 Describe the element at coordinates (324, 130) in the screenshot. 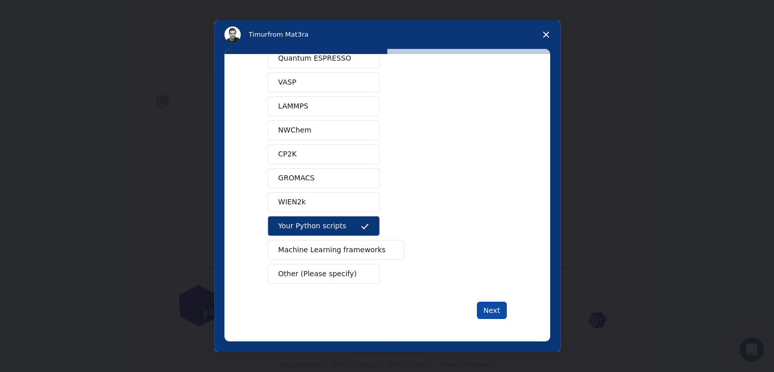

I see `button: NWChem` at that location.